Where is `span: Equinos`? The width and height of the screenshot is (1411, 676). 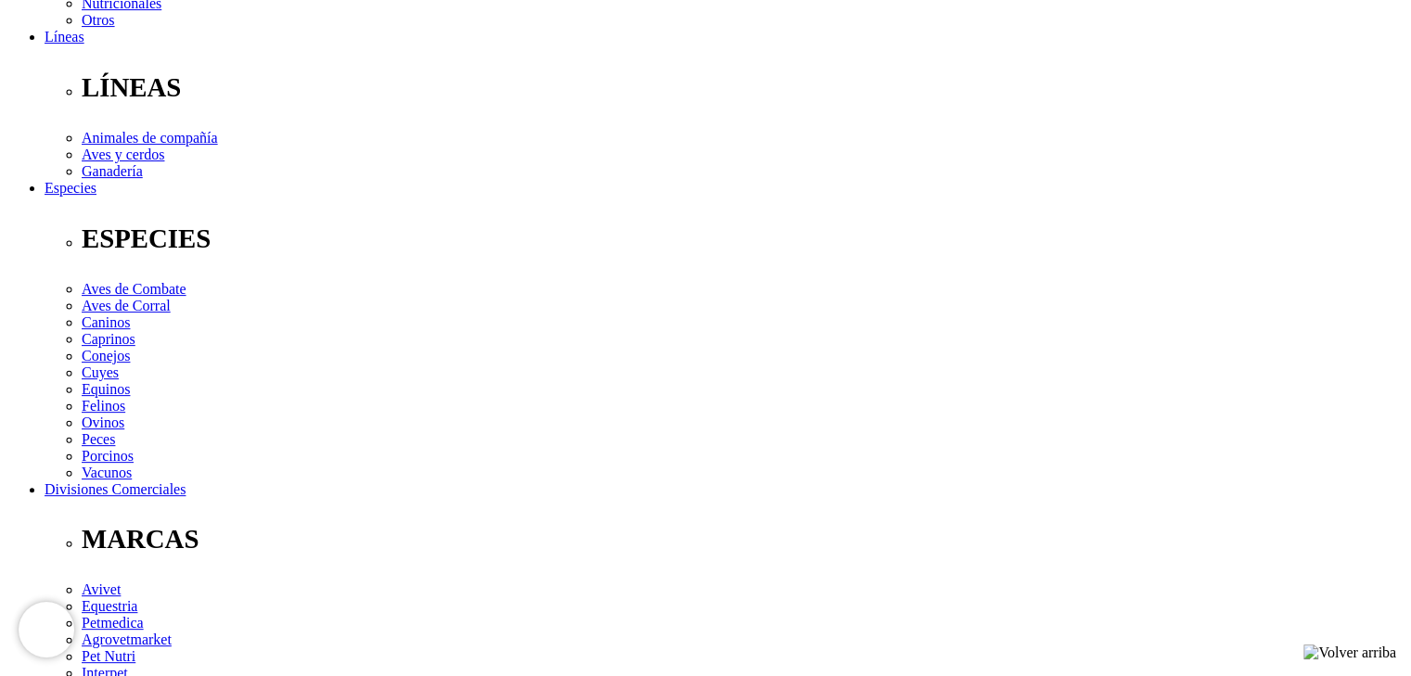 span: Equinos is located at coordinates (106, 389).